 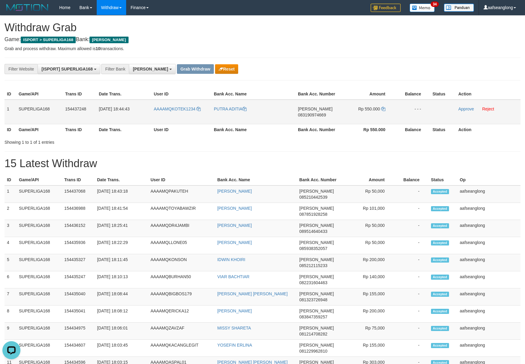 I want to click on td: AAAAMQLLONE05, so click(x=181, y=246).